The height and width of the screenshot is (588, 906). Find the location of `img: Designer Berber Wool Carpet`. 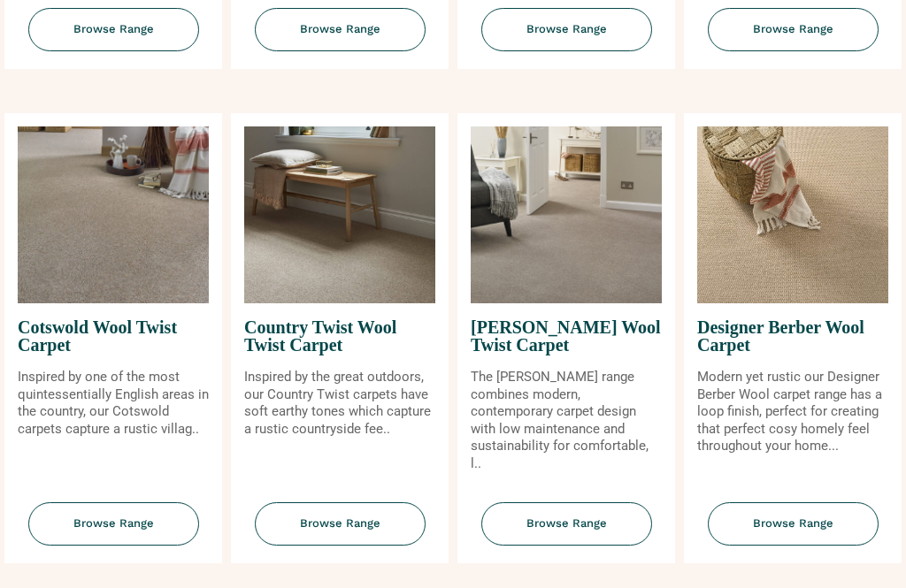

img: Designer Berber Wool Carpet is located at coordinates (793, 215).